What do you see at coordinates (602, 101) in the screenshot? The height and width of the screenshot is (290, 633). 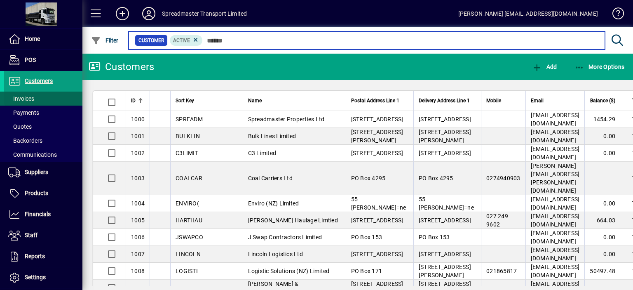 I see `span: Balance ($)` at bounding box center [602, 101].